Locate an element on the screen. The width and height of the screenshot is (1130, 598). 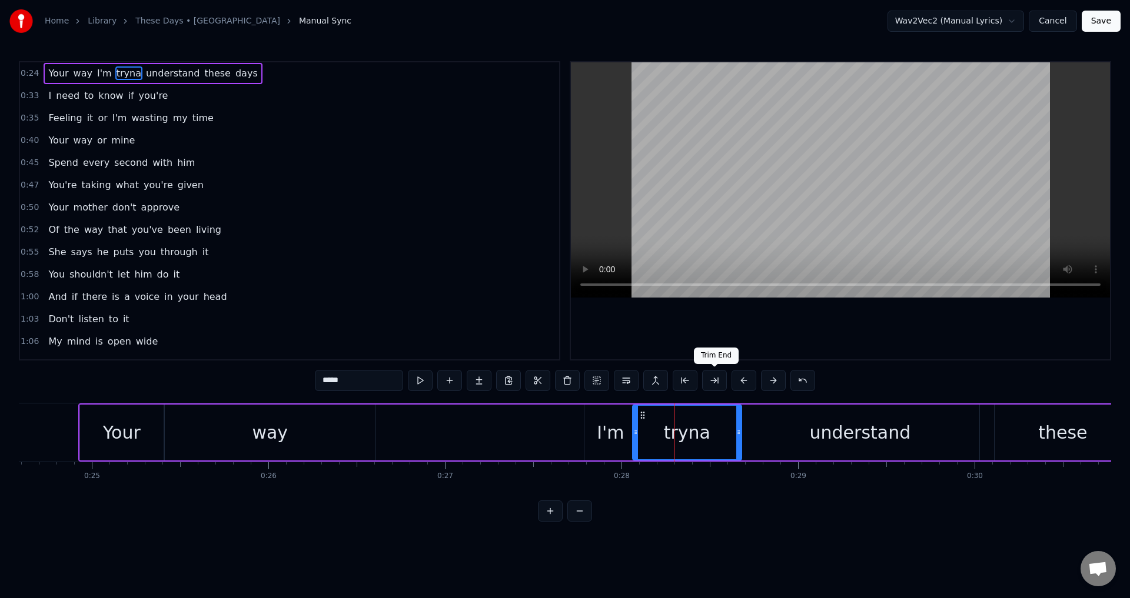
span: through is located at coordinates (179, 252).